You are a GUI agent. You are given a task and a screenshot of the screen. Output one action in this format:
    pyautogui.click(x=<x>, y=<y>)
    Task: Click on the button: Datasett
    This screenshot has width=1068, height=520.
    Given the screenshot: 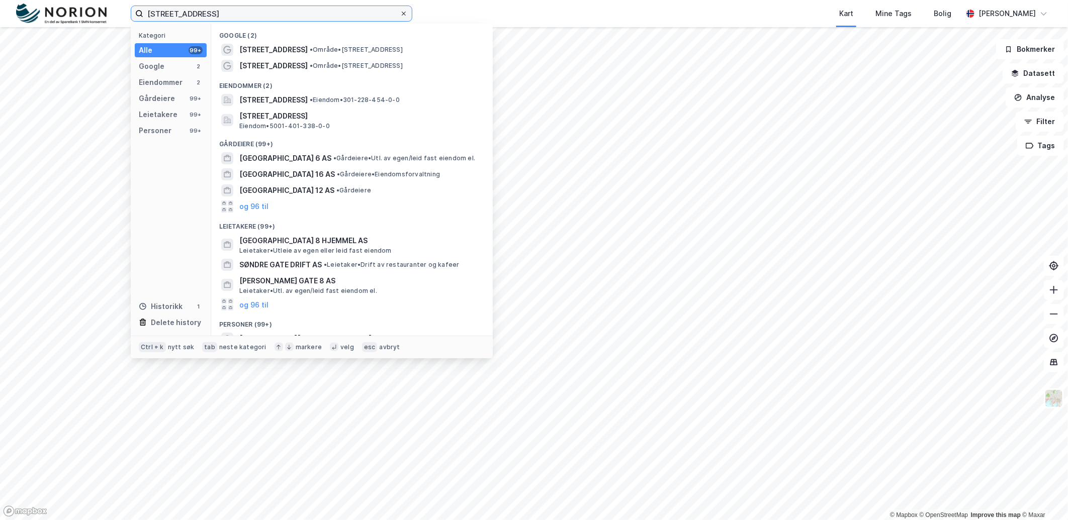 What is the action you would take?
    pyautogui.click(x=1033, y=73)
    